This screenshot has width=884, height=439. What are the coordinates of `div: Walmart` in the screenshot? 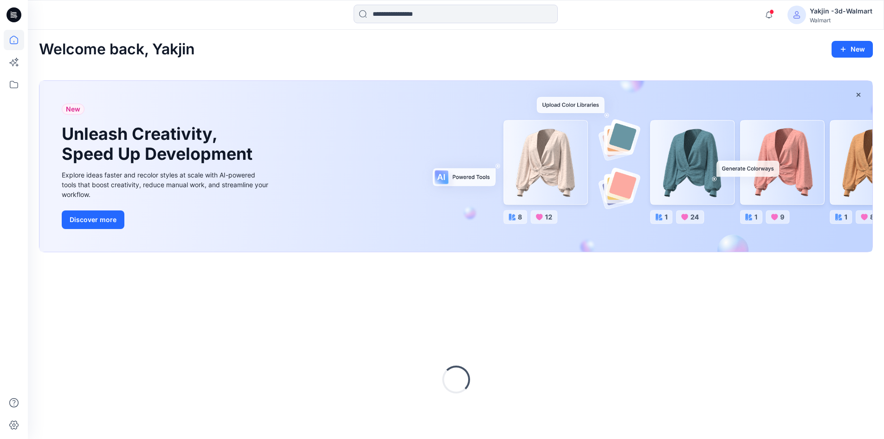 It's located at (841, 20).